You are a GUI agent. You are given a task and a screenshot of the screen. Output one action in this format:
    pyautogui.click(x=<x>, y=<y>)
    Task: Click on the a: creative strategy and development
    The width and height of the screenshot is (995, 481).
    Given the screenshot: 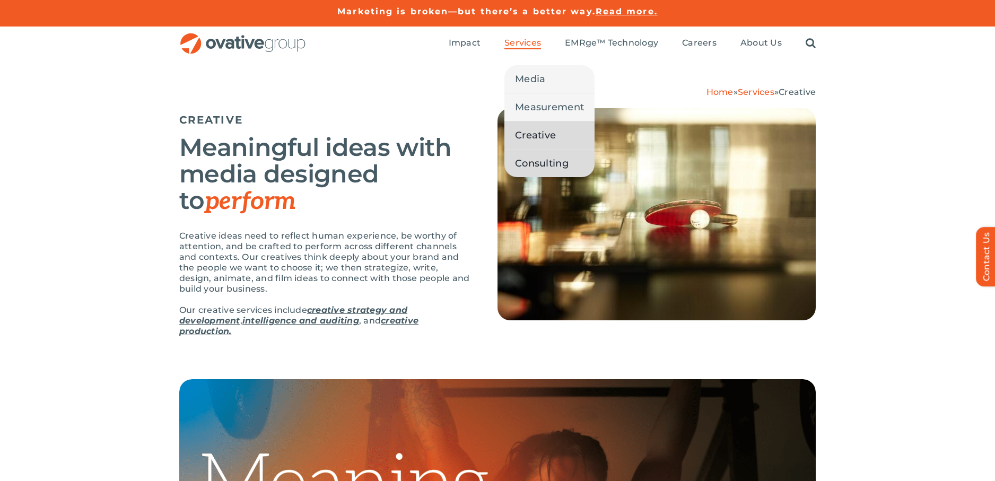 What is the action you would take?
    pyautogui.click(x=293, y=315)
    